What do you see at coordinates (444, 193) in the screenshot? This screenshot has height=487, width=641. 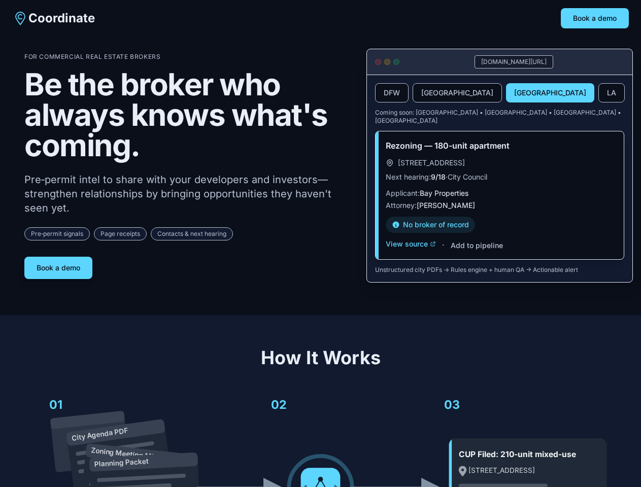 I see `span: Bay Properties` at bounding box center [444, 193].